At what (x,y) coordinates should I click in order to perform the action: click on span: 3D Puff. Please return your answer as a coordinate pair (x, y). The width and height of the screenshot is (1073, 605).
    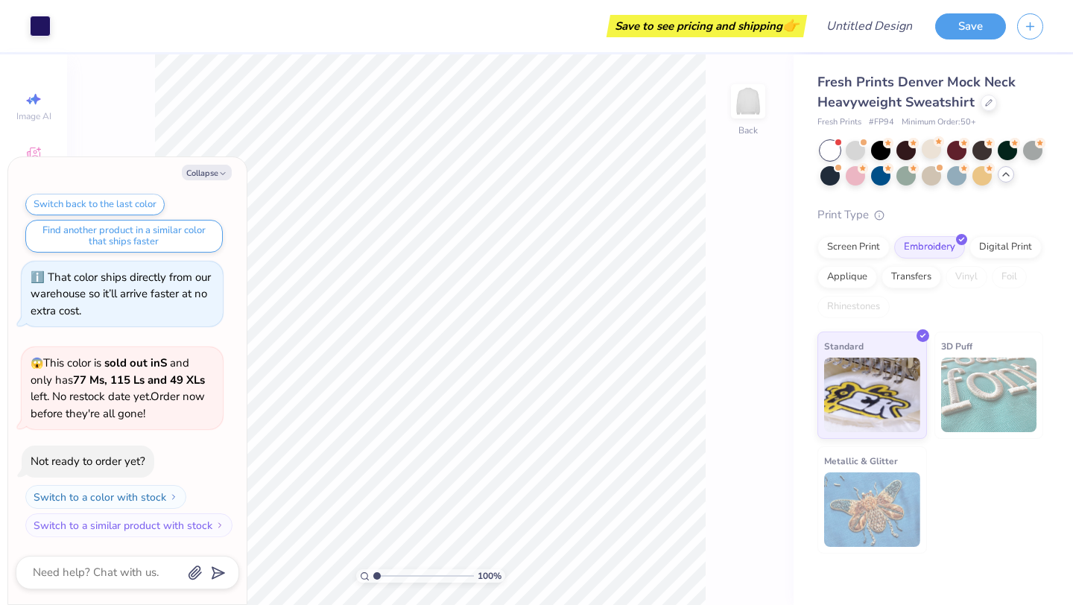
    Looking at the image, I should click on (957, 346).